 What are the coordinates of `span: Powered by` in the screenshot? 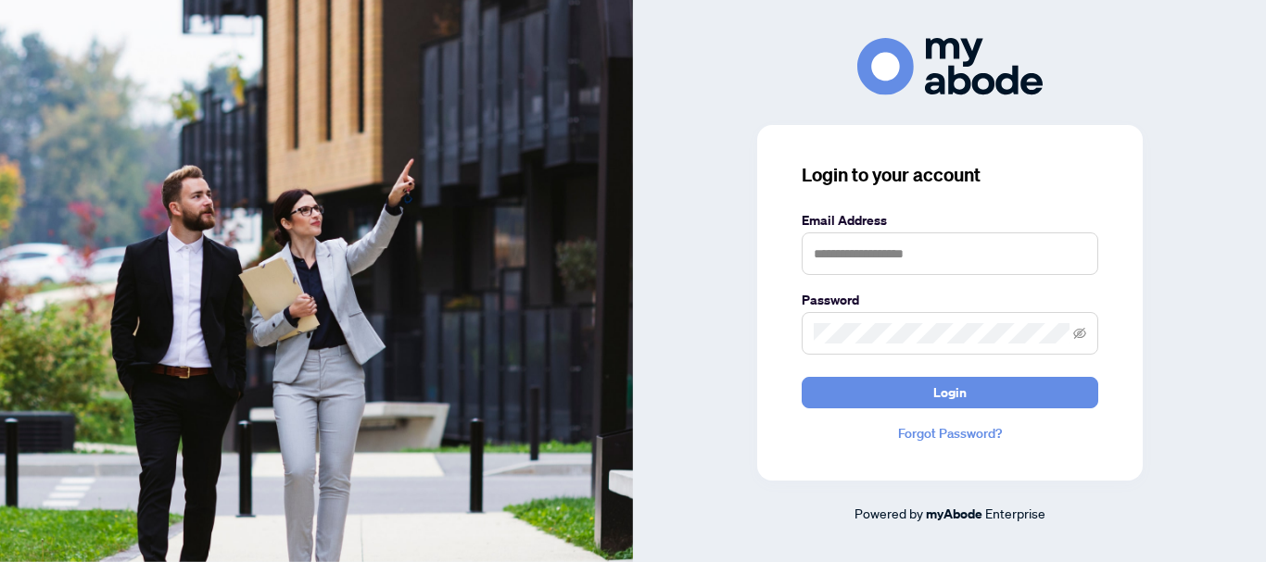 It's located at (889, 513).